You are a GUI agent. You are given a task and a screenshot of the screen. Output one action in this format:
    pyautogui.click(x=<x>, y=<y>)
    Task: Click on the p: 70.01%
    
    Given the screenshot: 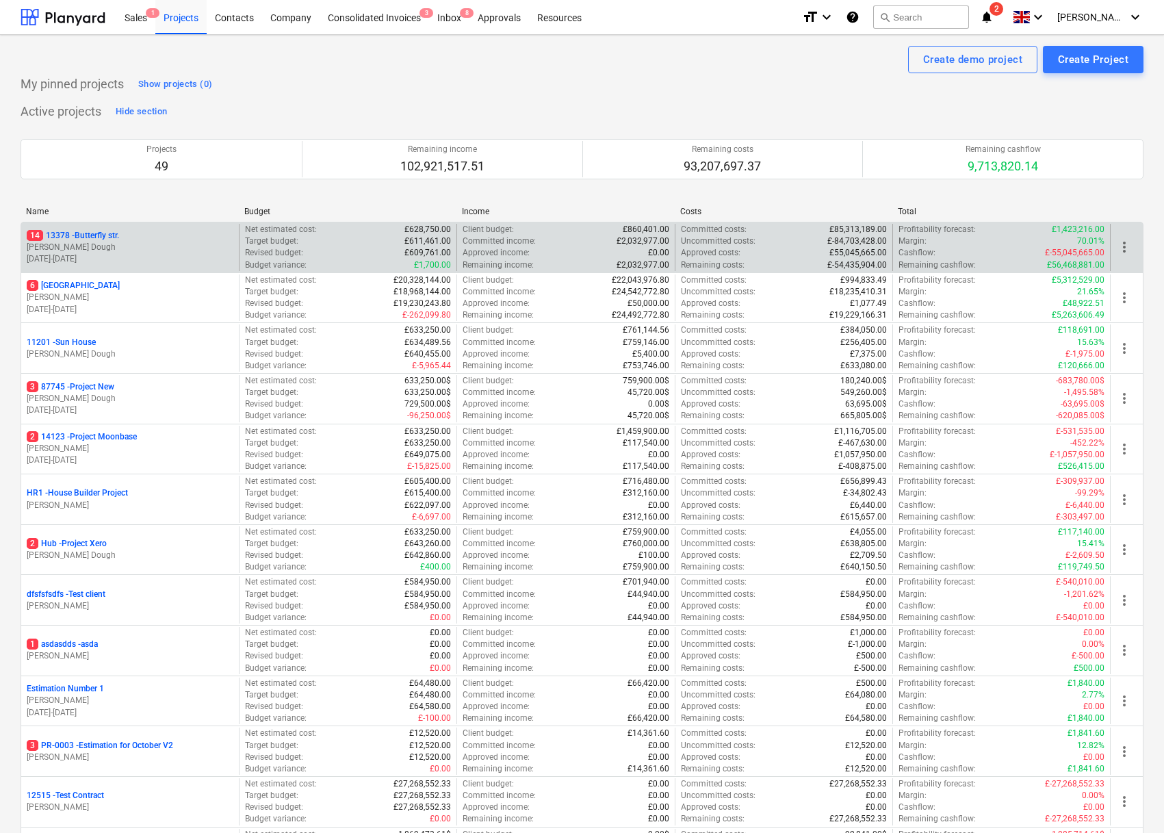 What is the action you would take?
    pyautogui.click(x=1091, y=241)
    